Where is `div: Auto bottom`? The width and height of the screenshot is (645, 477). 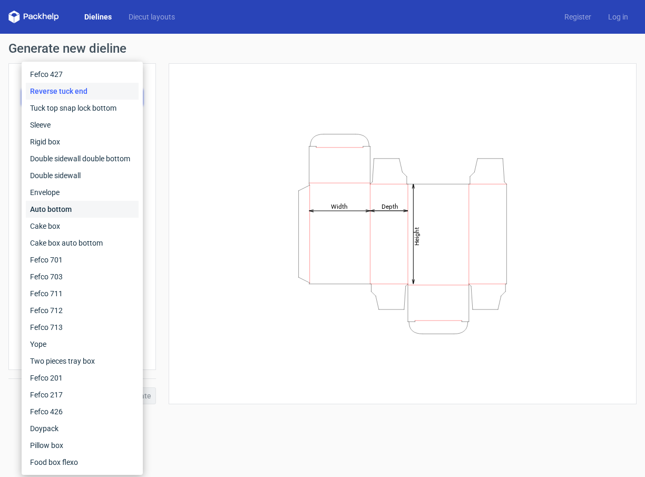
div: Auto bottom is located at coordinates (82, 209).